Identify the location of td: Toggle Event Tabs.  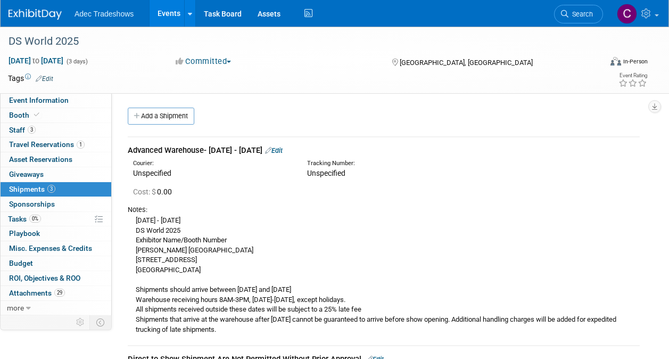
(101, 322).